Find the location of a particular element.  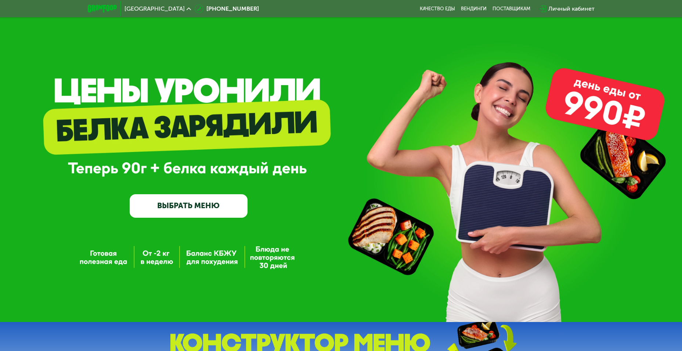

a: Качество еды is located at coordinates (438, 9).